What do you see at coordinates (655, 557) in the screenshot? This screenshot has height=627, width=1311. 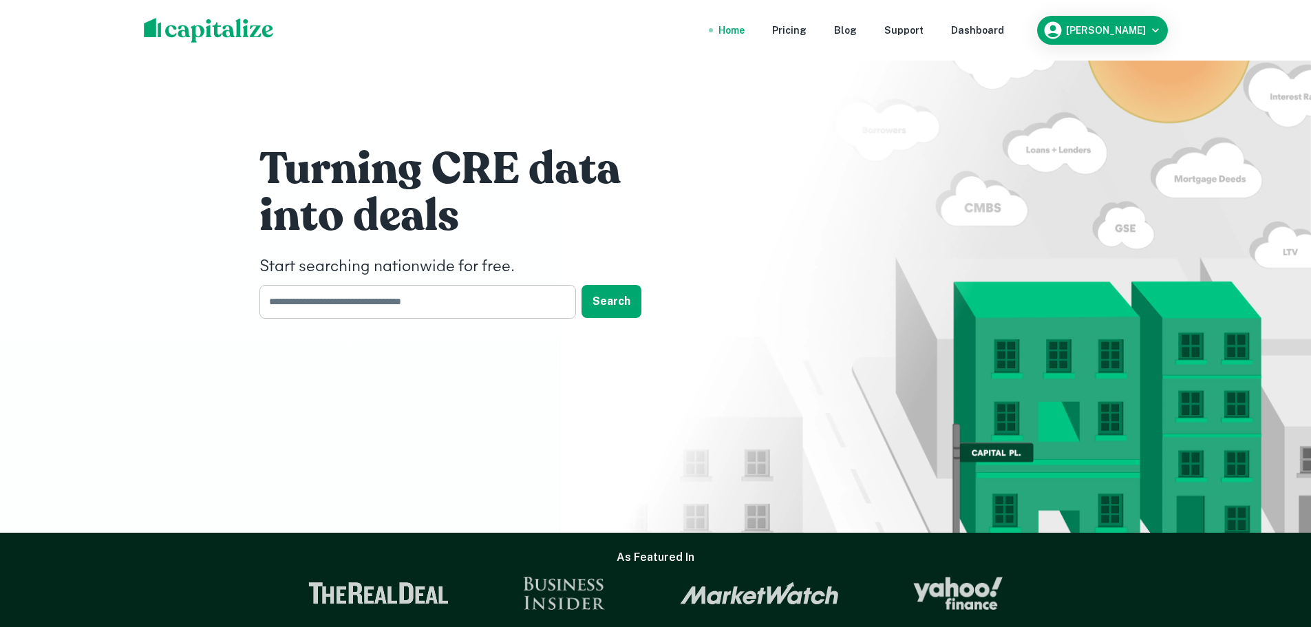 I see `h6: As Featured In` at bounding box center [655, 557].